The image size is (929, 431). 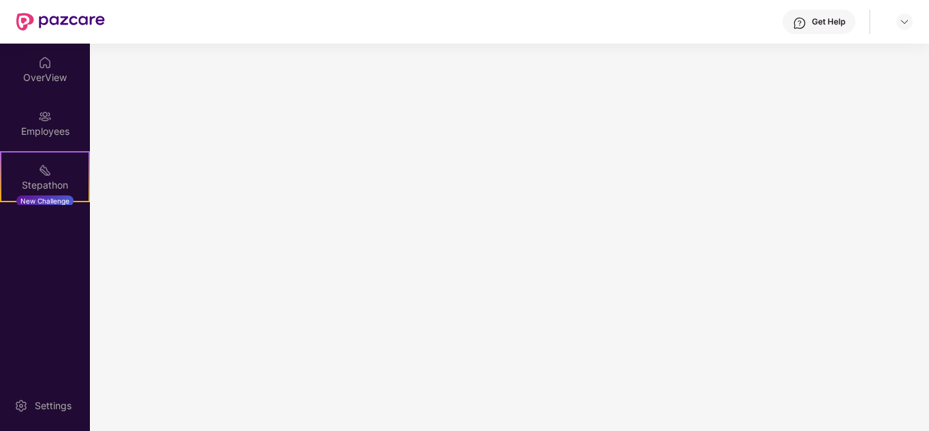 What do you see at coordinates (904, 22) in the screenshot?
I see `img: svg+xml;base64,PHN2ZyBpZD0iRHJvcGRvd24tMzJ4MzIiIHhtbG5zPSJodHRwOi8vd3d3LnczLm9yZy8yMDAwL3N2ZyIgd2...` at bounding box center [904, 22].